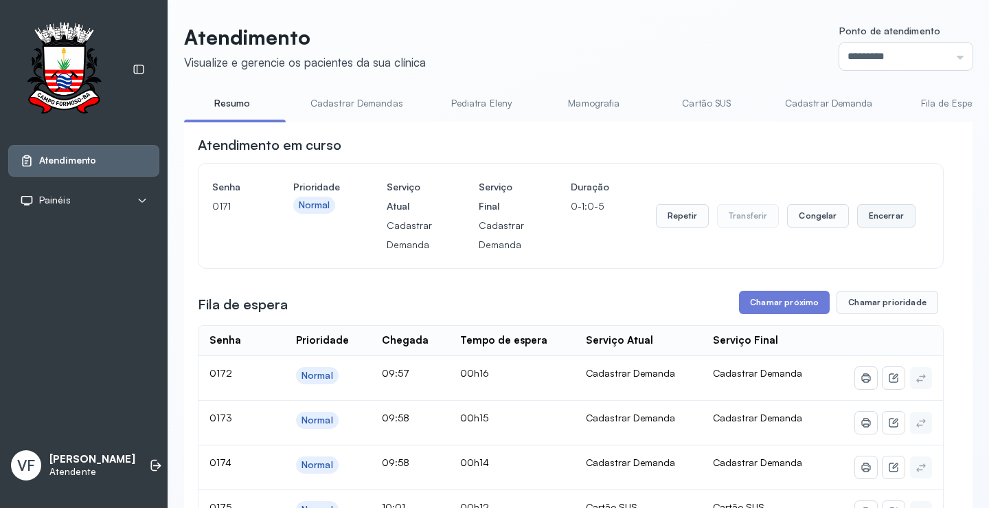 The image size is (989, 508). Describe the element at coordinates (67, 160) in the screenshot. I see `span: Atendimento` at that location.